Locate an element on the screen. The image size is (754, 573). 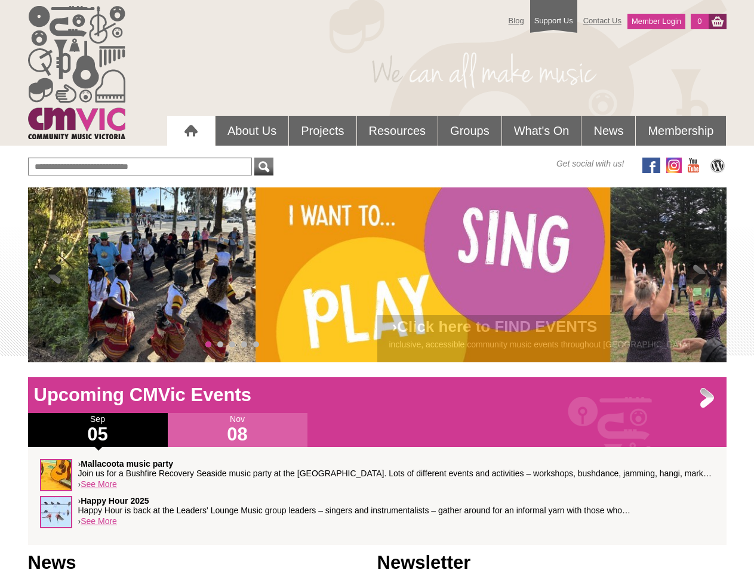
strong: Mallacoota music party is located at coordinates (126, 464).